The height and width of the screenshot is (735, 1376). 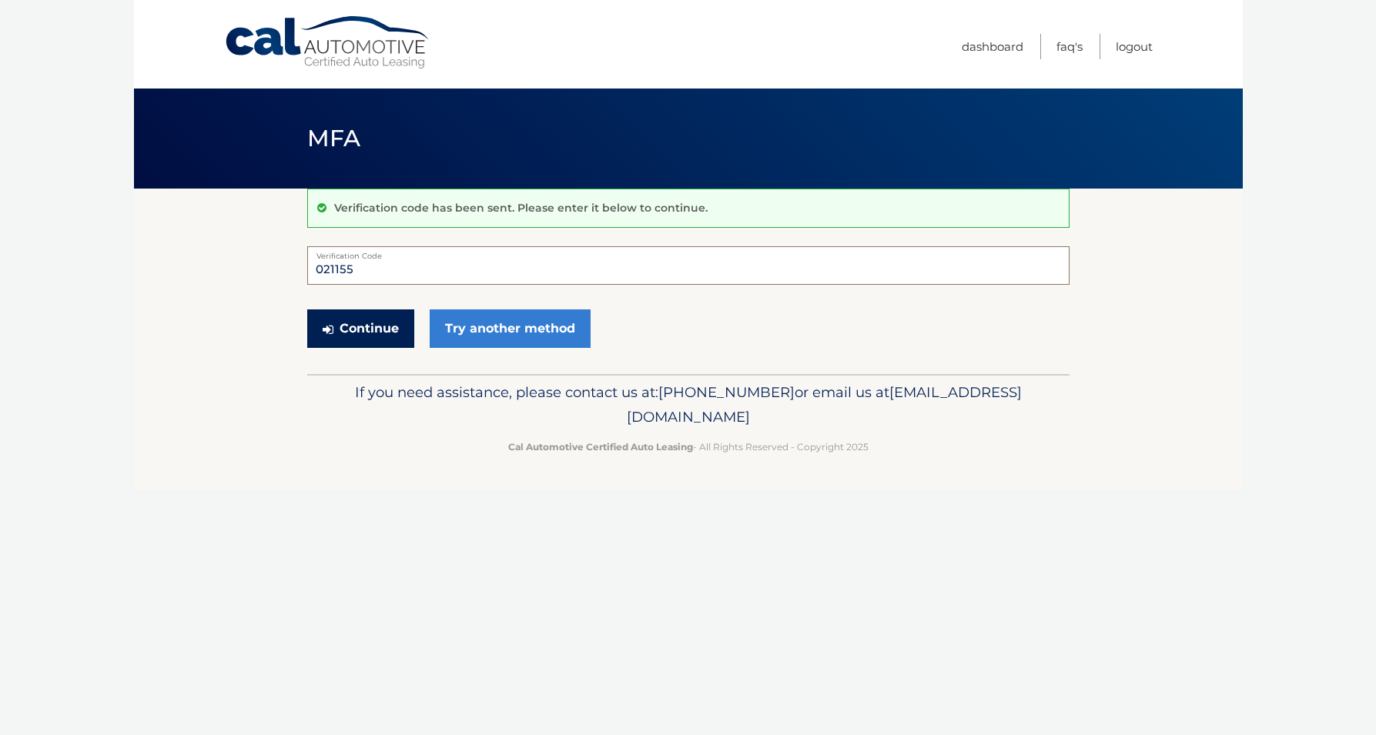 What do you see at coordinates (688, 266) in the screenshot?
I see `input: Verification Code` at bounding box center [688, 266].